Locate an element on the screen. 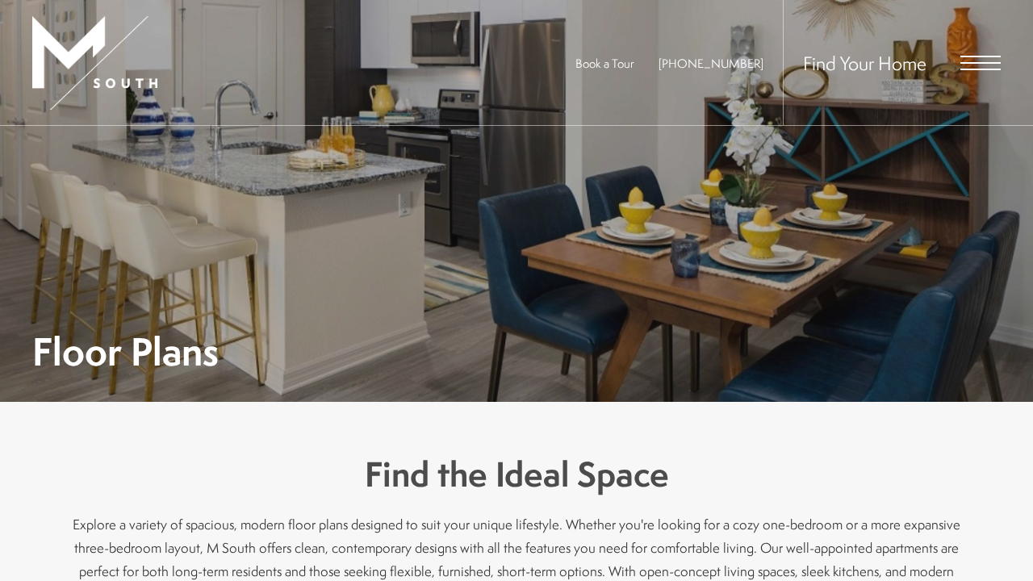 The height and width of the screenshot is (581, 1033). span: Find Your Home is located at coordinates (864, 63).